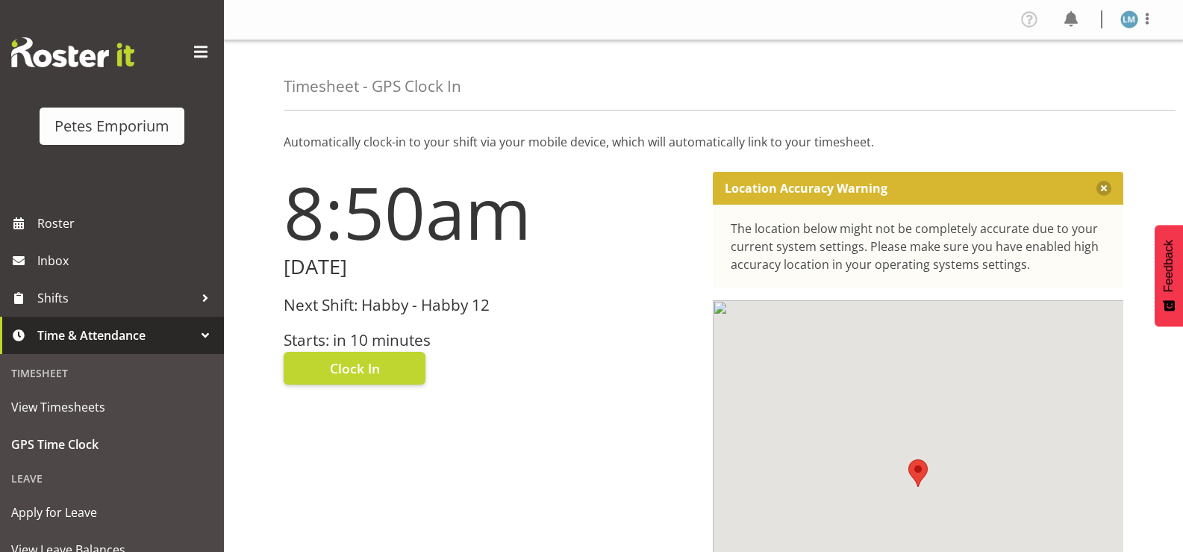 The width and height of the screenshot is (1183, 552). I want to click on h1: 8:50am, so click(489, 212).